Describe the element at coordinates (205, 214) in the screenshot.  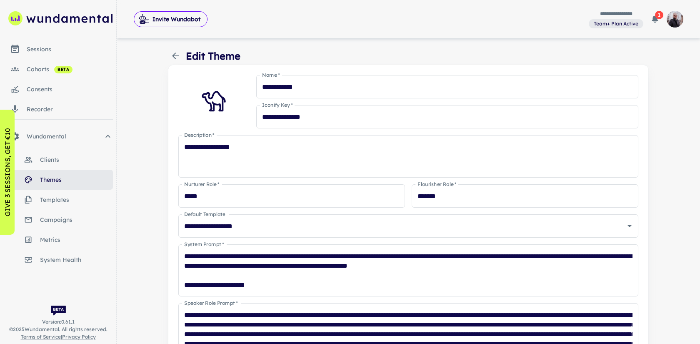
I see `label: Default Template` at that location.